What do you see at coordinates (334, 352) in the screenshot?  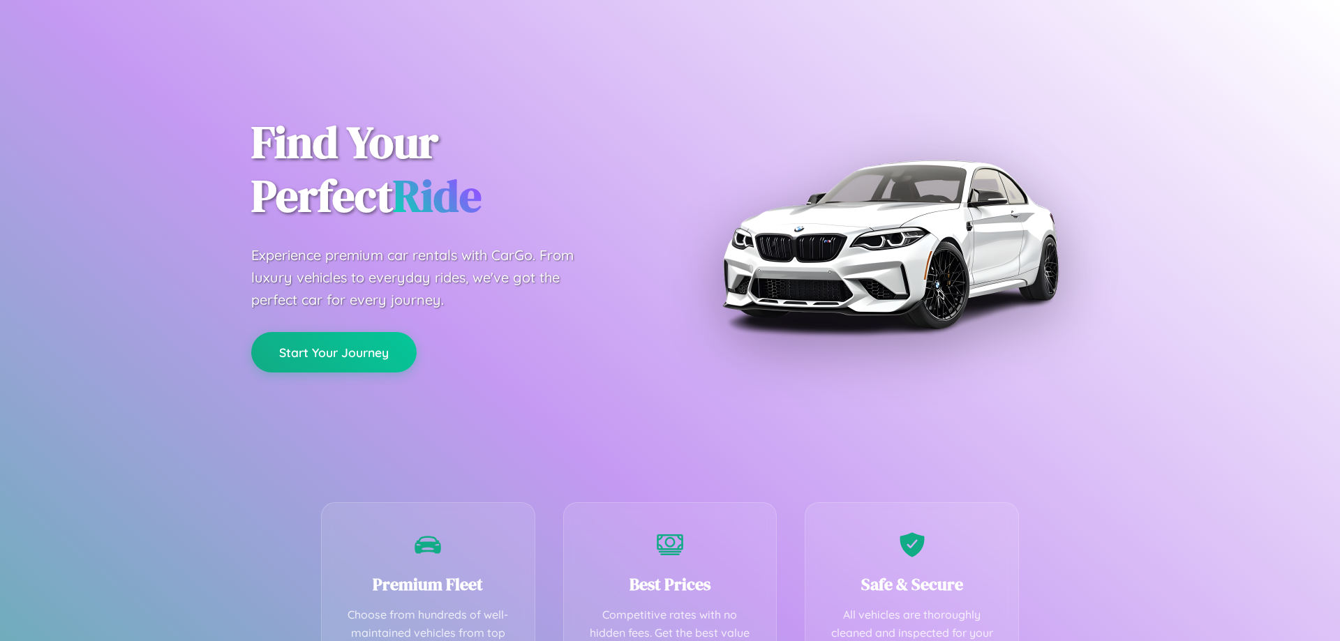 I see `button: Start Your Journey` at bounding box center [334, 352].